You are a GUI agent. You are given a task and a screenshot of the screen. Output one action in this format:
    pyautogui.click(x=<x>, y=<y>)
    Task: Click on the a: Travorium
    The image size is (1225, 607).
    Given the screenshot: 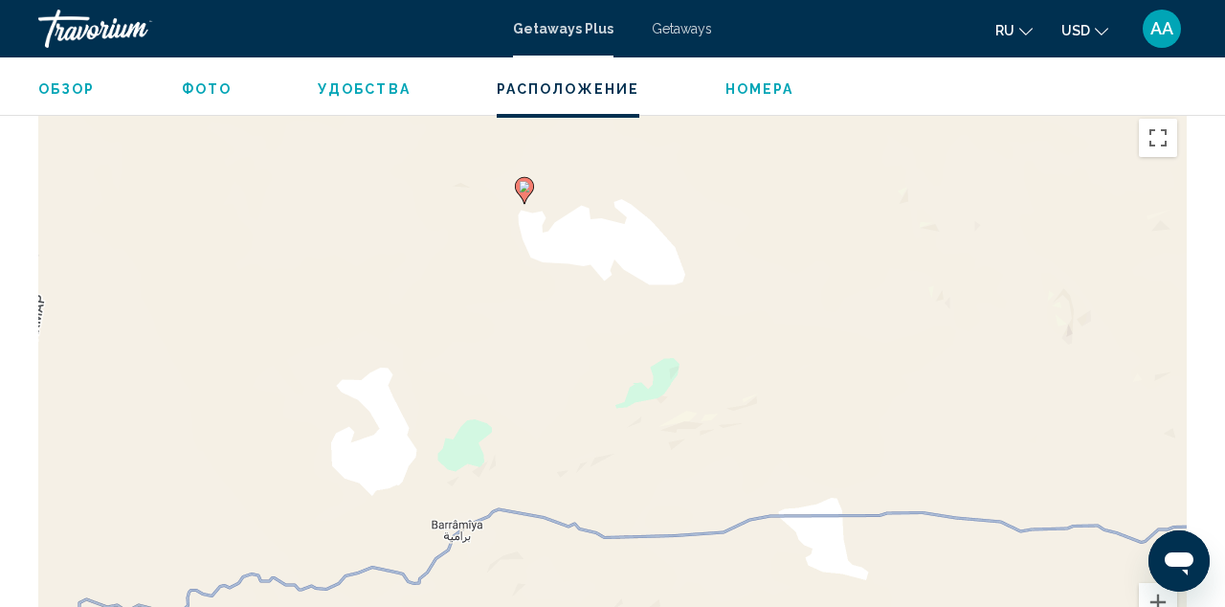 What is the action you would take?
    pyautogui.click(x=266, y=29)
    